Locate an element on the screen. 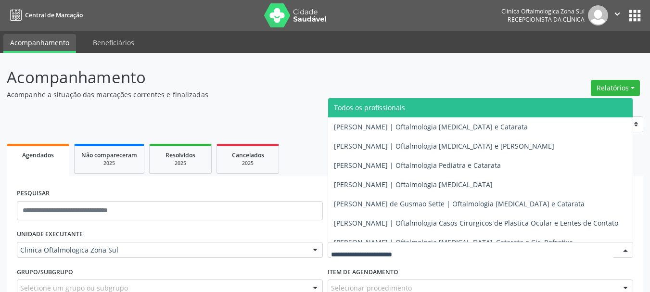 The width and height of the screenshot is (650, 292). span: Recepcionista da clínica is located at coordinates (546, 19).